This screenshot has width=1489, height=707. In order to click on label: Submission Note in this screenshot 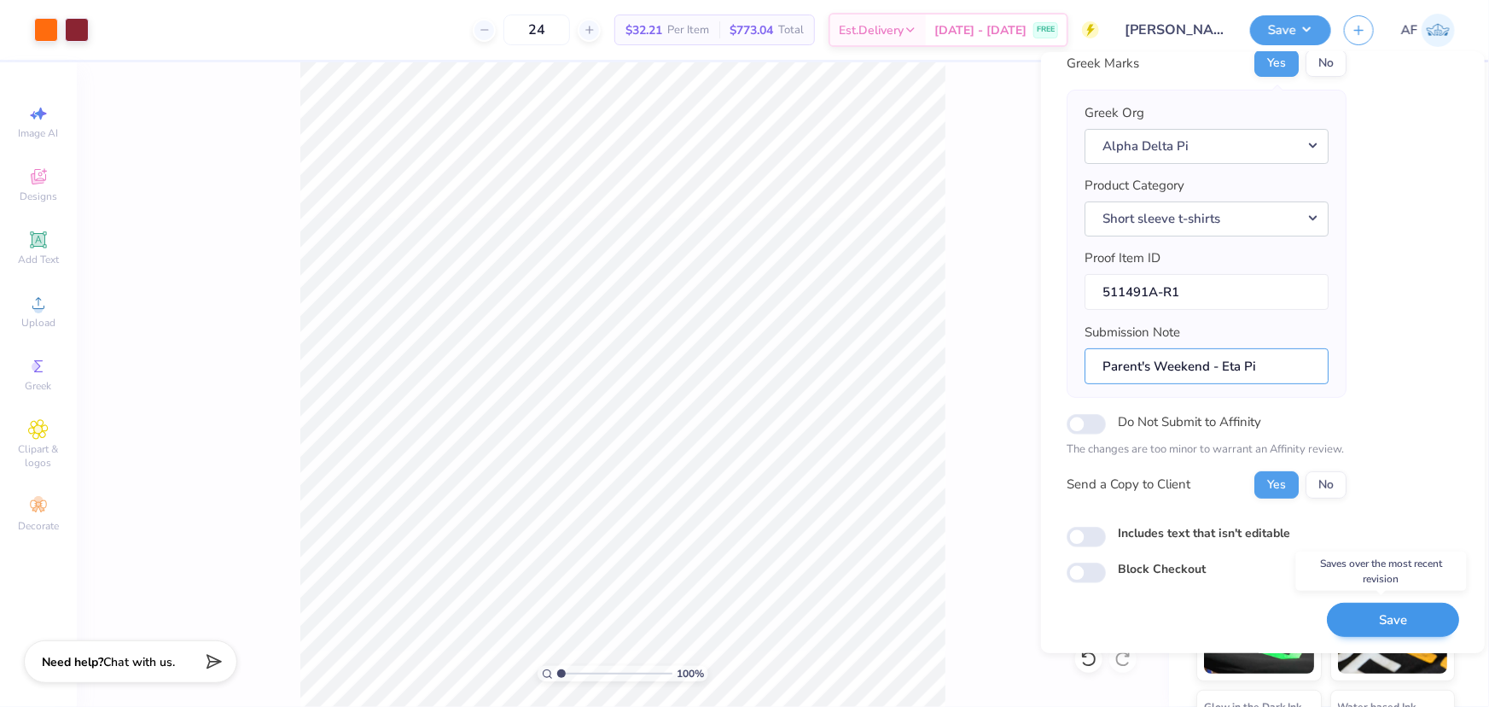, I will do `click(1132, 332)`.